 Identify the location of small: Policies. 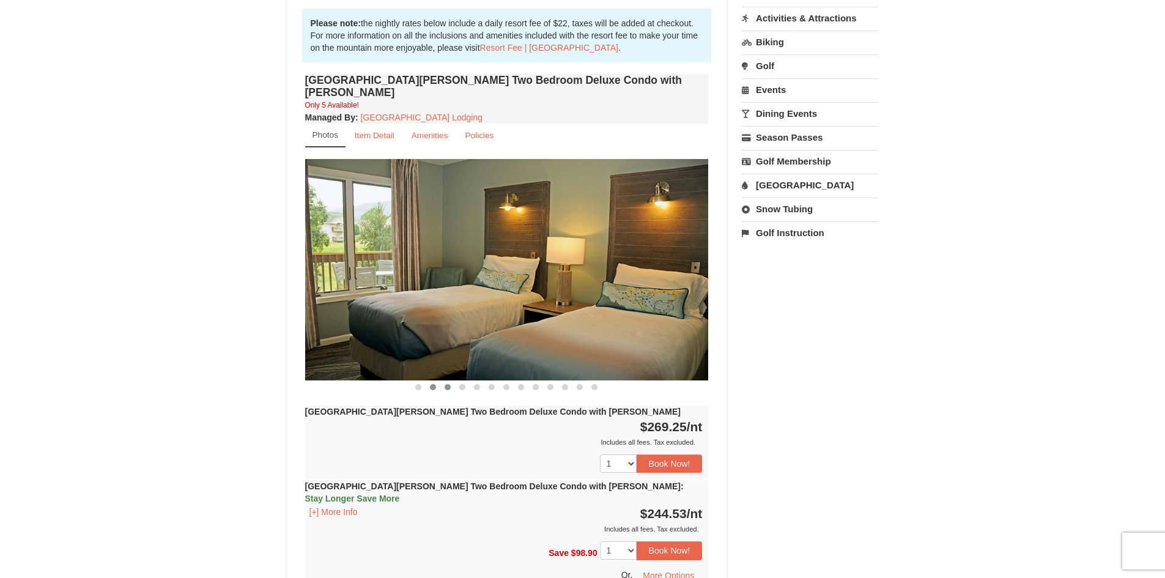
(479, 135).